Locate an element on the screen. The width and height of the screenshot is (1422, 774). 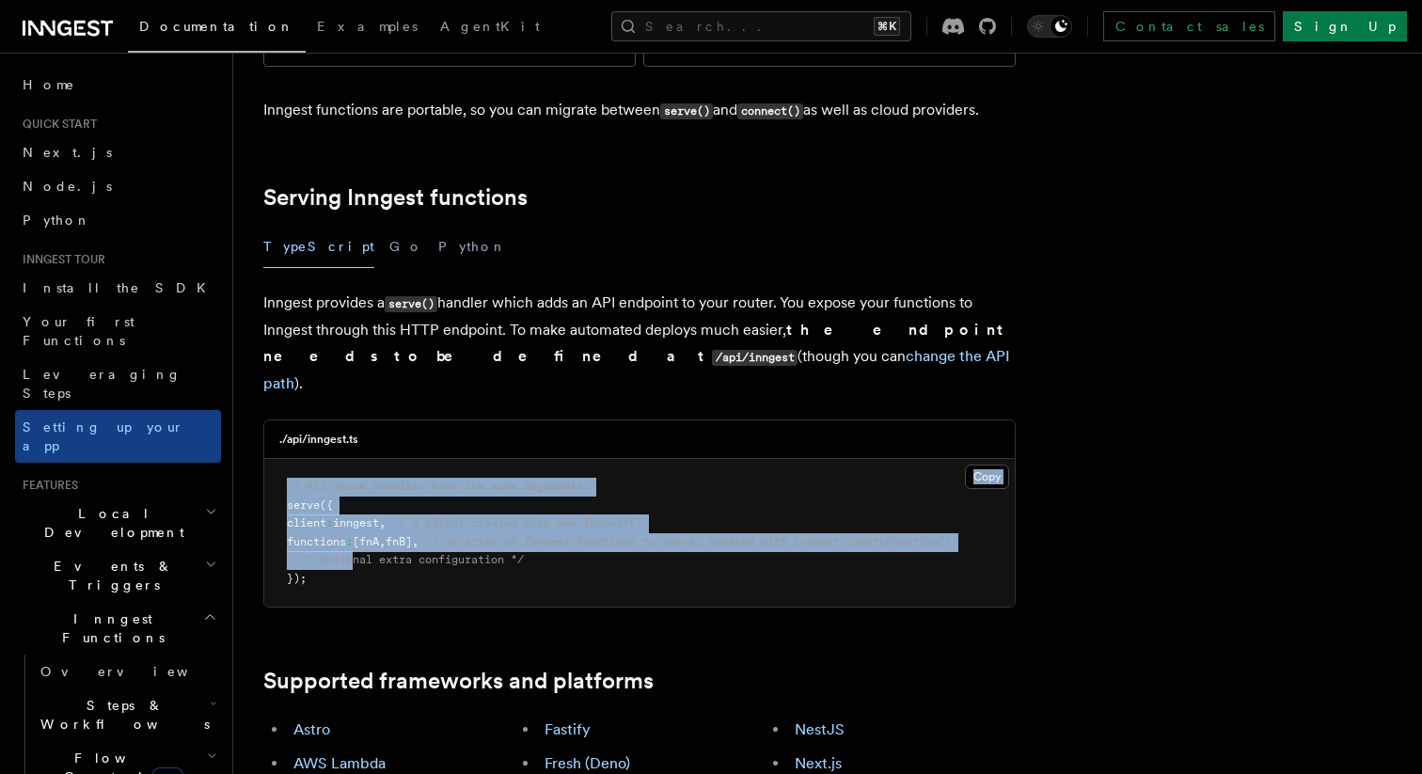
span: AgentKit is located at coordinates (490, 26).